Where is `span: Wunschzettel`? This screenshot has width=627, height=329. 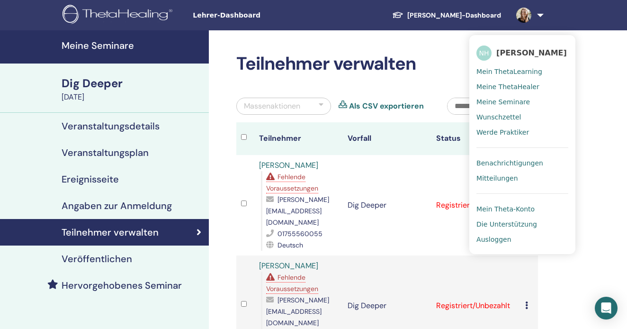 span: Wunschzettel is located at coordinates (499, 117).